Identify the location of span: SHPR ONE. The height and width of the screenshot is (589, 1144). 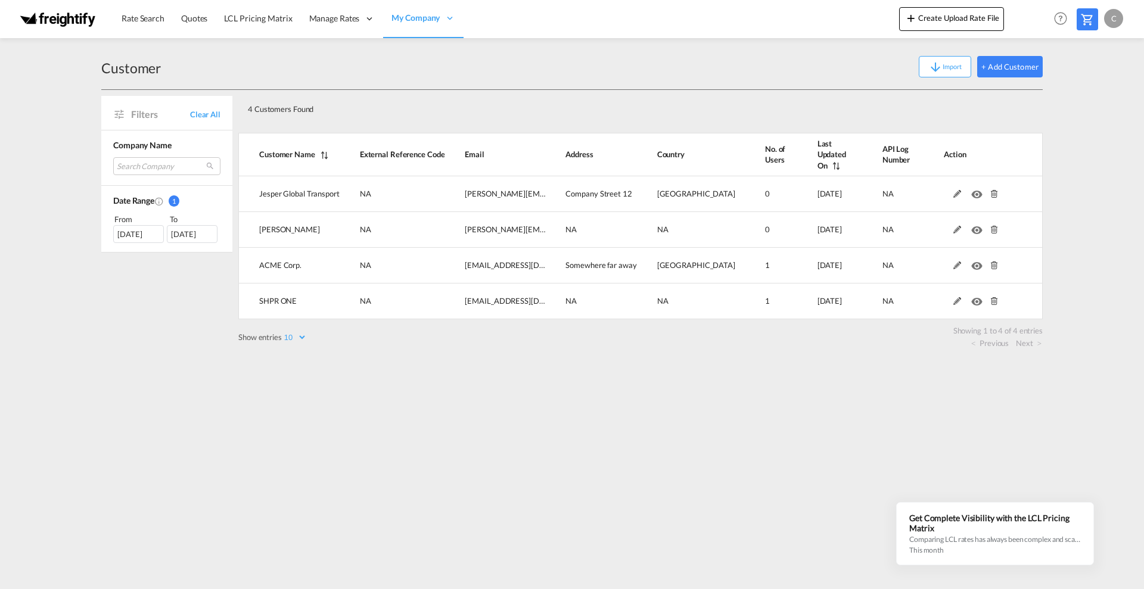
(278, 301).